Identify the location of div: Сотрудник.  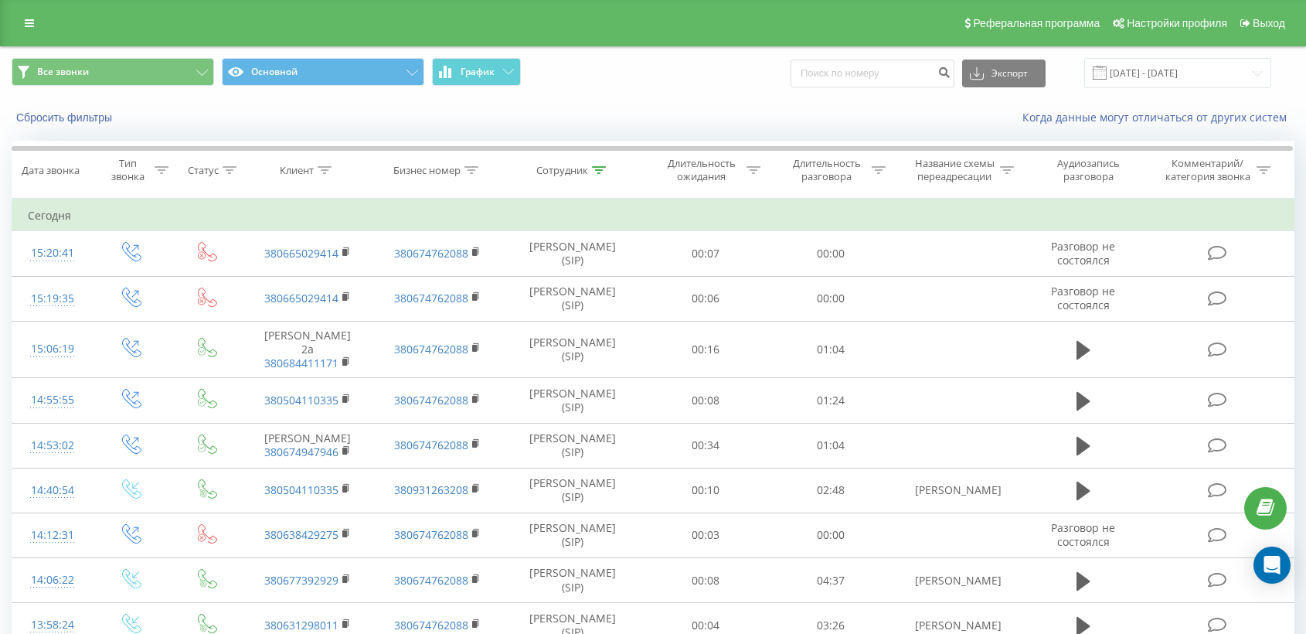
(562, 170).